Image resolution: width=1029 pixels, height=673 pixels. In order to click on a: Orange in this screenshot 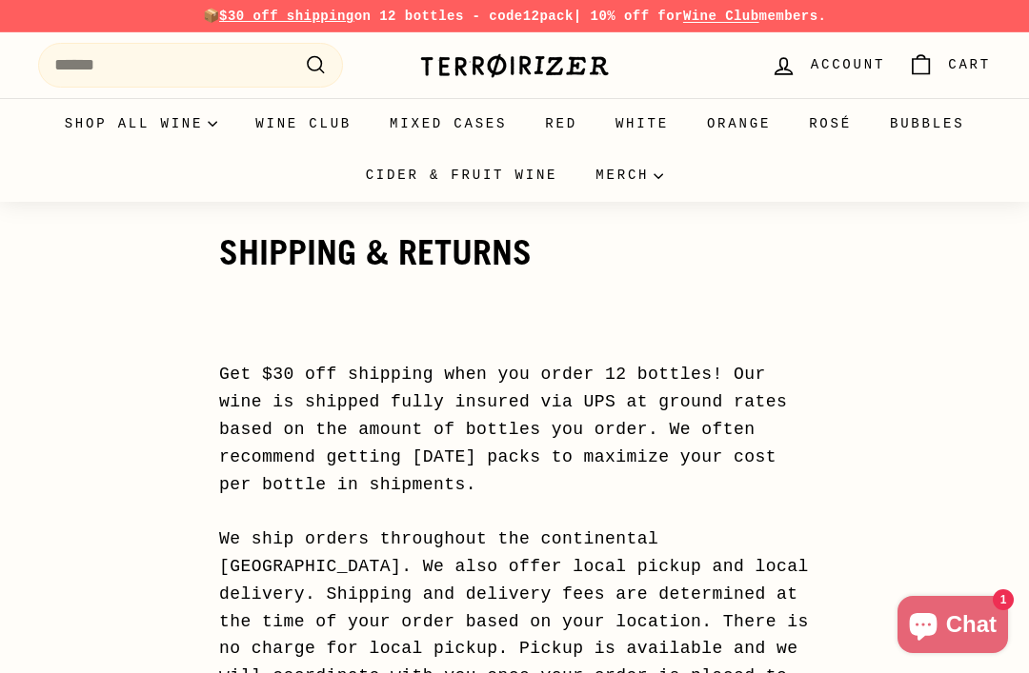, I will do `click(738, 124)`.